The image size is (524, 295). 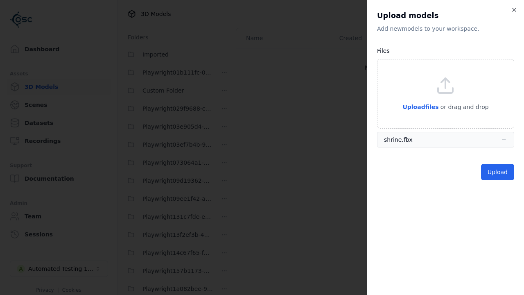 What do you see at coordinates (398, 140) in the screenshot?
I see `div: shrine.fbx` at bounding box center [398, 140].